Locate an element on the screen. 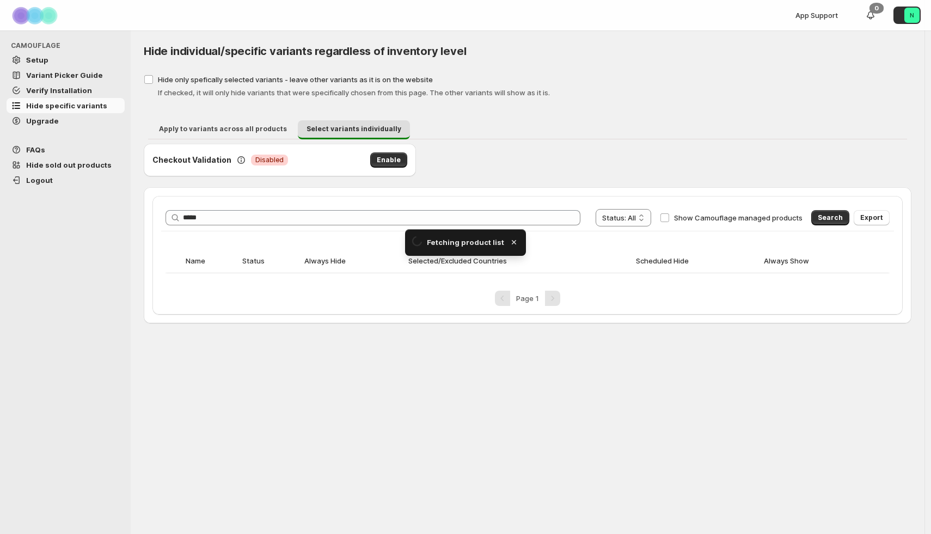 The width and height of the screenshot is (931, 534). button: Avatar with initials N is located at coordinates (907, 15).